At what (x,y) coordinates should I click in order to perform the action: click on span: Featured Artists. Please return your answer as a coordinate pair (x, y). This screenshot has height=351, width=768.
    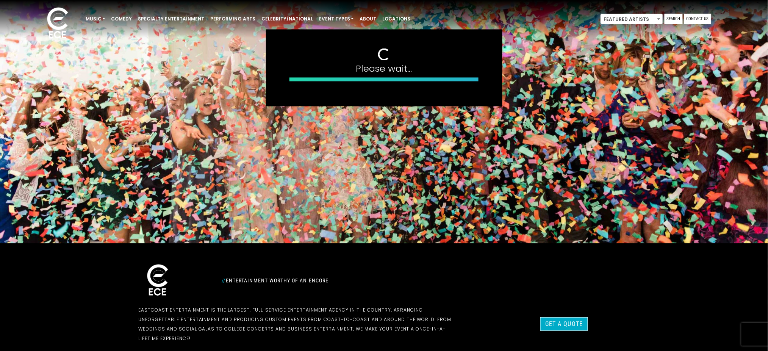
    Looking at the image, I should click on (631, 19).